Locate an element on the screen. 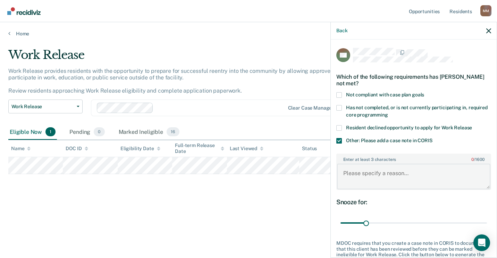 Image resolution: width=497 pixels, height=258 pixels. span: Not compliant with case plan goals is located at coordinates (385, 95).